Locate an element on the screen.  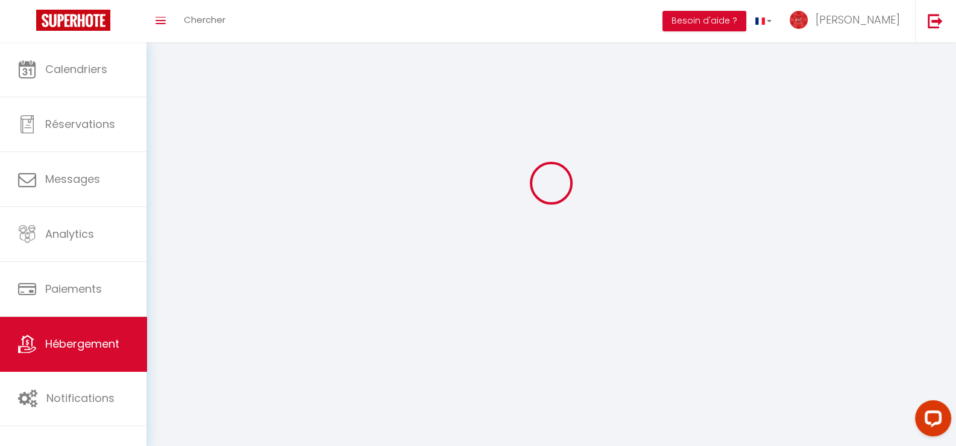
span: Calendriers is located at coordinates (76, 69).